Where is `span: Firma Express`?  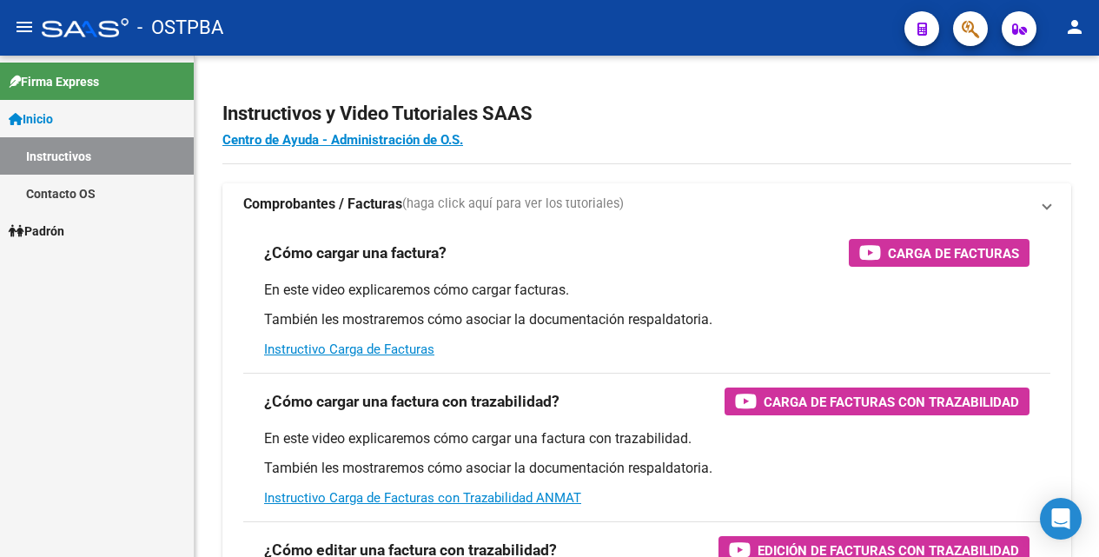 span: Firma Express is located at coordinates (54, 82).